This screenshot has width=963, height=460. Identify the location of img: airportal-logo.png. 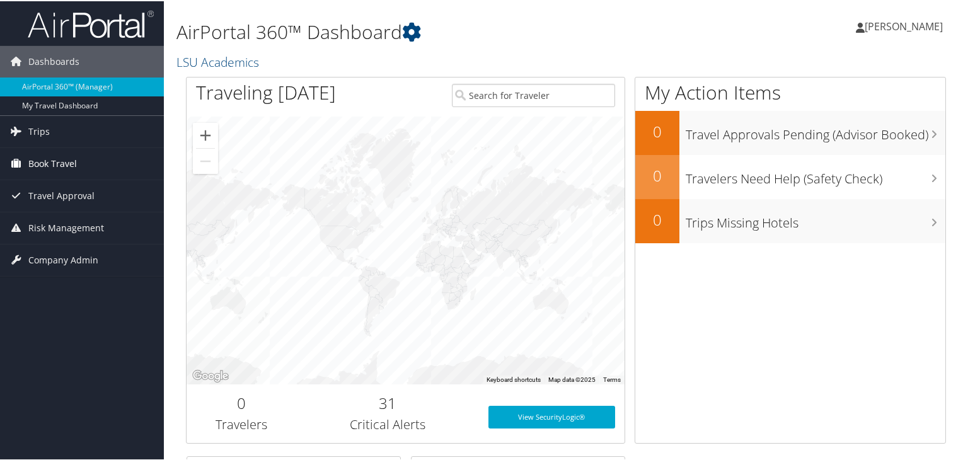
(91, 23).